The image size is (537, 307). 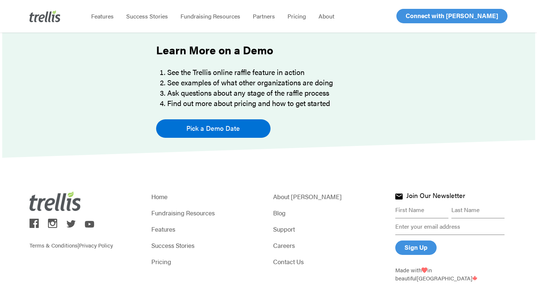 What do you see at coordinates (333, 93) in the screenshot?
I see `li: Ask questions about any stage of the raffle process` at bounding box center [333, 93].